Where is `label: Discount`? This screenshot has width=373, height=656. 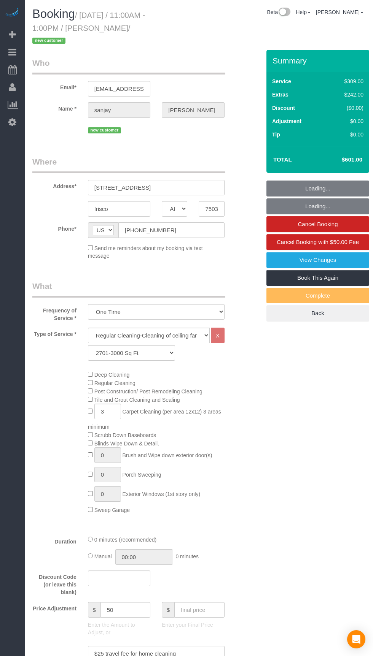 label: Discount is located at coordinates (283, 108).